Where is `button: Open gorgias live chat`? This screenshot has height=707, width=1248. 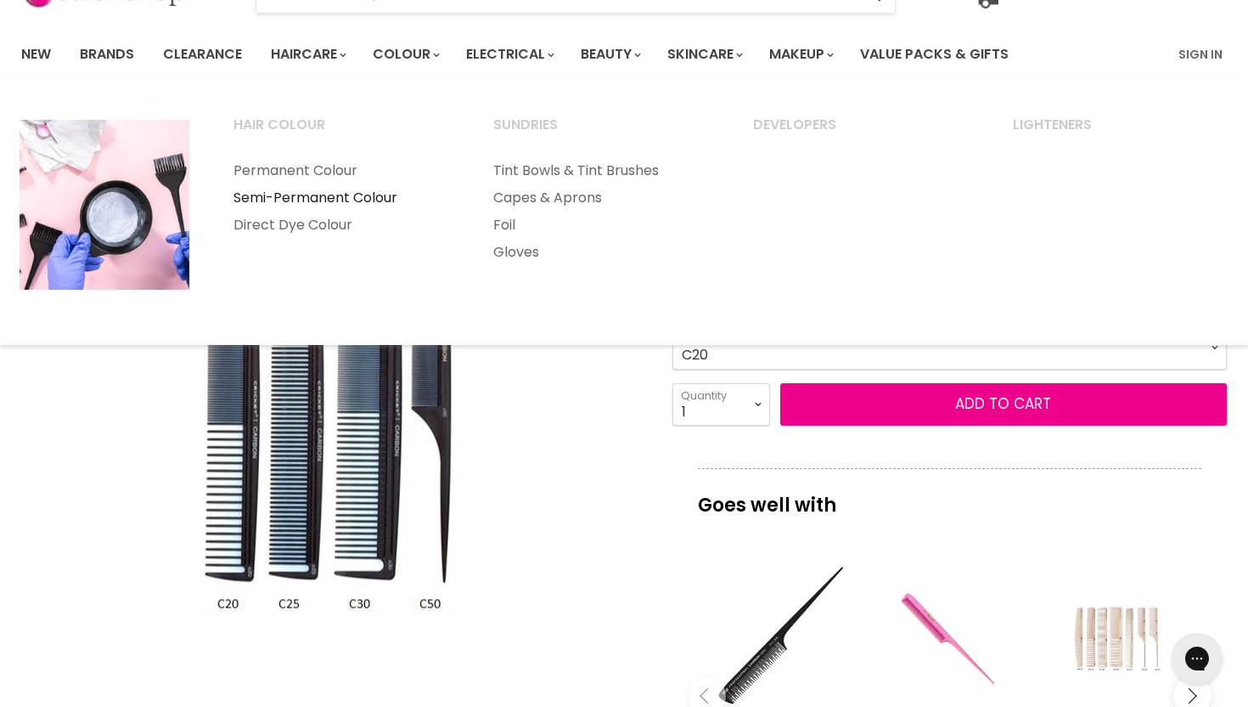 button: Open gorgias live chat is located at coordinates (34, 31).